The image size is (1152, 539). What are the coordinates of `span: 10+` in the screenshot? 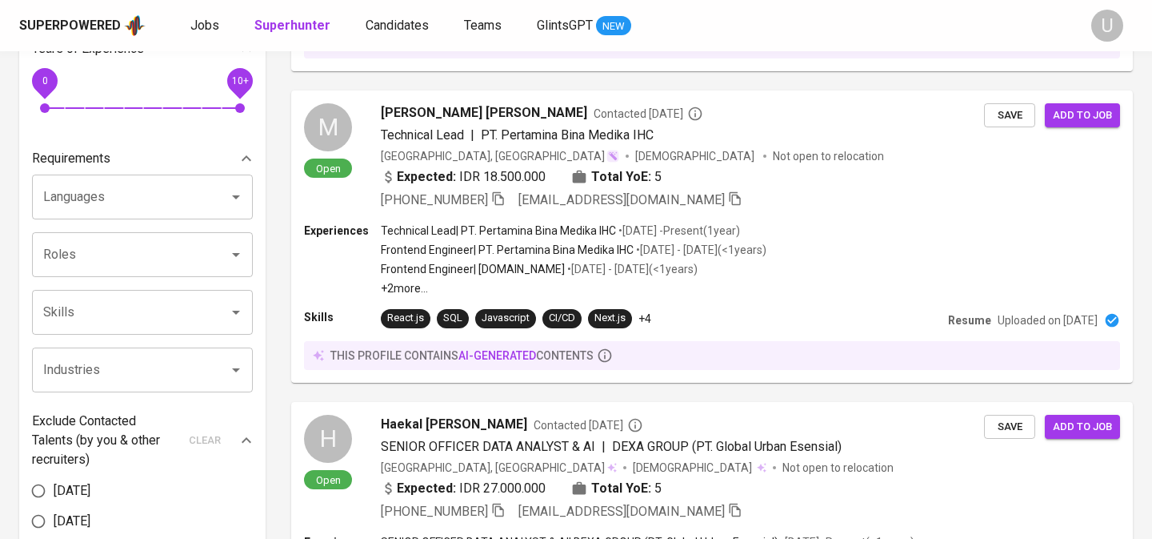 It's located at (239, 81).